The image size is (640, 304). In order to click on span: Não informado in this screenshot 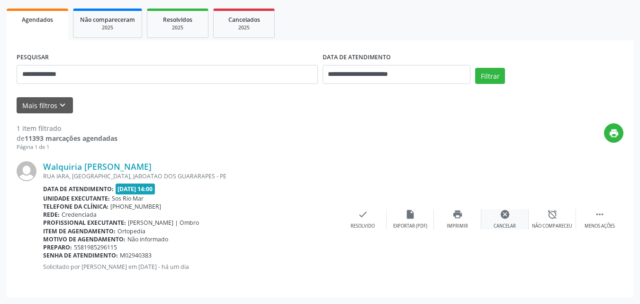, I will do `click(148, 239)`.